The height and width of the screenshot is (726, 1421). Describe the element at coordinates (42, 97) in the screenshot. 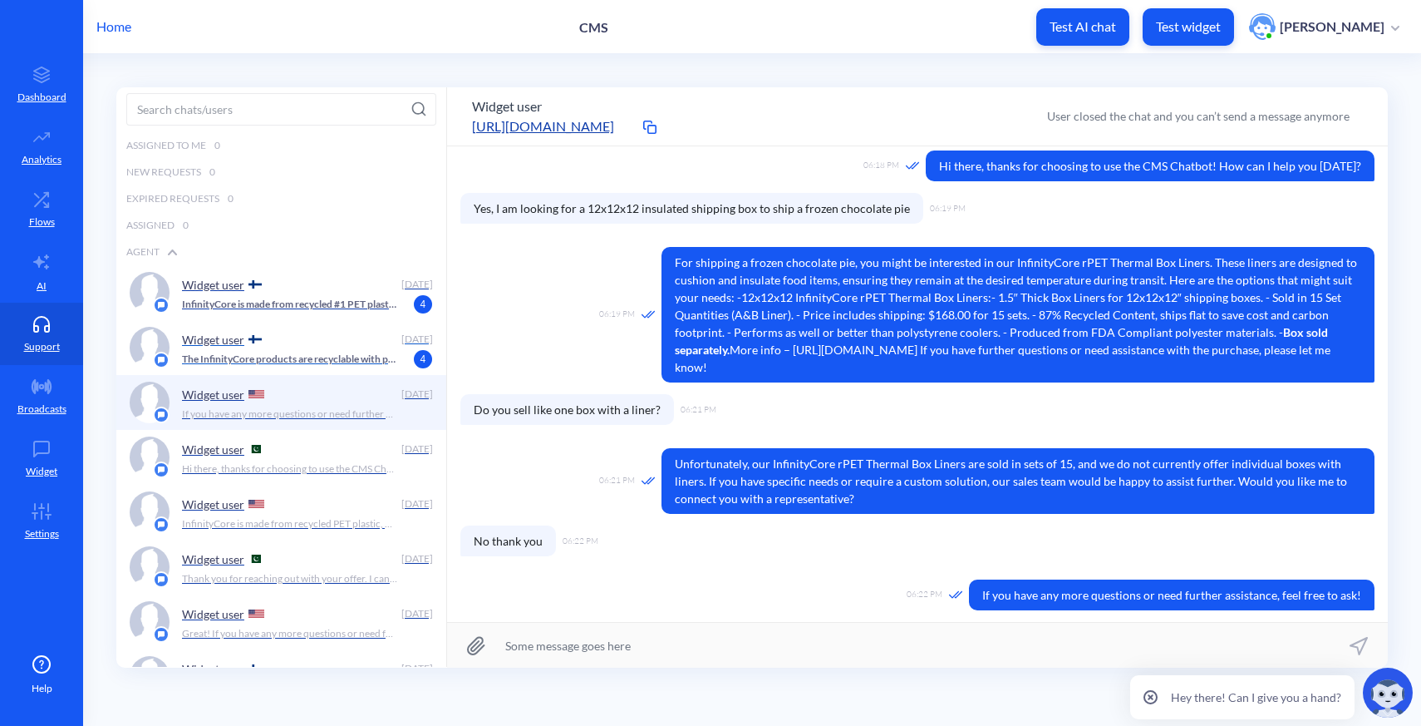

I see `p: Dashboard` at that location.